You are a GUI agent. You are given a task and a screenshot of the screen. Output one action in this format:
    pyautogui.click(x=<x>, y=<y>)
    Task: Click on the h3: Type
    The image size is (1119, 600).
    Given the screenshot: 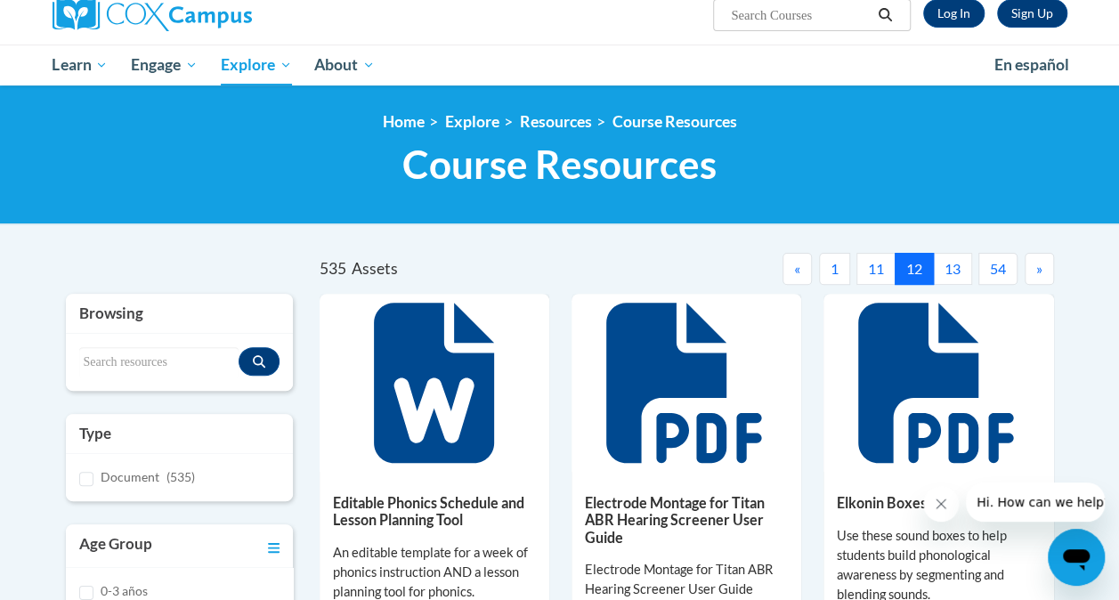 What is the action you would take?
    pyautogui.click(x=179, y=434)
    